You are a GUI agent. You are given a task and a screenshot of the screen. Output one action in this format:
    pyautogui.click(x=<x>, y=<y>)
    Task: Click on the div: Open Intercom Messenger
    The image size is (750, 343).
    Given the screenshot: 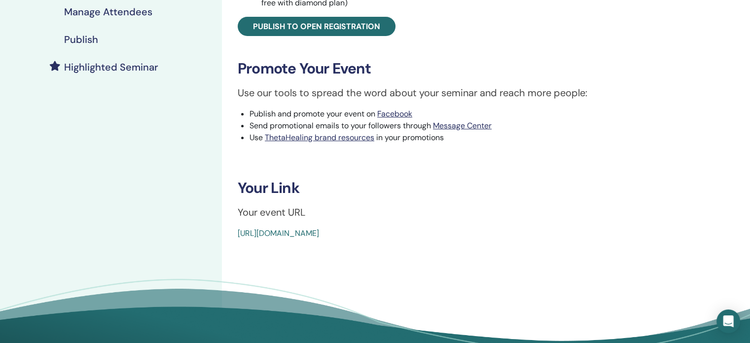 What is the action you would take?
    pyautogui.click(x=728, y=321)
    